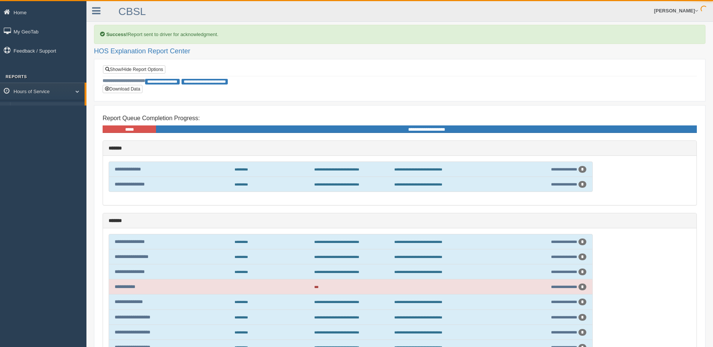 The width and height of the screenshot is (713, 347). Describe the element at coordinates (134, 70) in the screenshot. I see `a: Show/Hide Report Options` at that location.